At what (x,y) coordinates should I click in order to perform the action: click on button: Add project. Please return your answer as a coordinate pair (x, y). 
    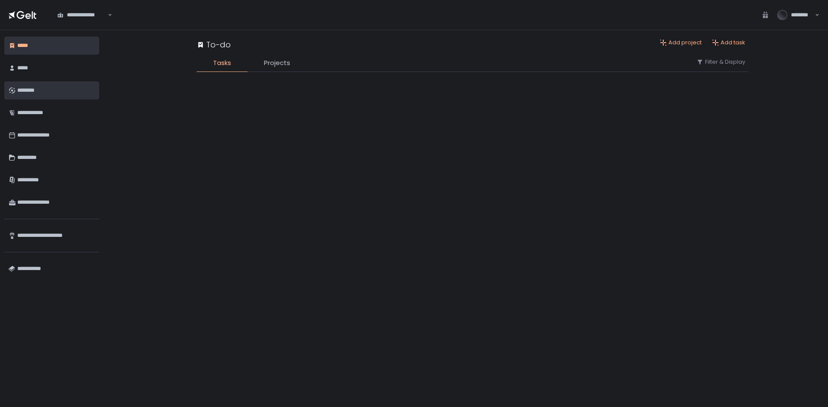
    Looking at the image, I should click on (680, 43).